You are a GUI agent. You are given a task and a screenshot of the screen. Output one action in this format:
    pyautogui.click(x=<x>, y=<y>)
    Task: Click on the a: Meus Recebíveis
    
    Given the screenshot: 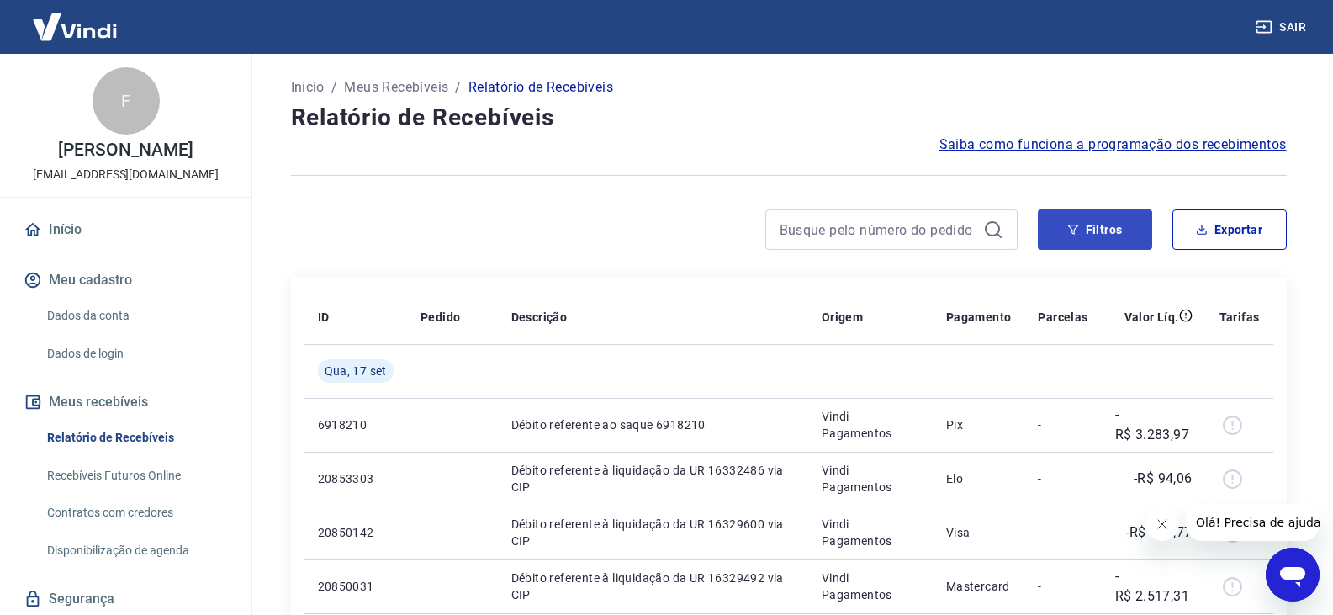 What is the action you would take?
    pyautogui.click(x=396, y=87)
    